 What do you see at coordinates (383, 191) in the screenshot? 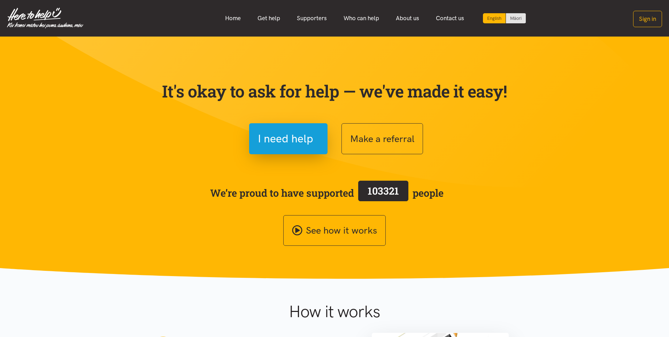
I see `span: 103321` at bounding box center [383, 191].